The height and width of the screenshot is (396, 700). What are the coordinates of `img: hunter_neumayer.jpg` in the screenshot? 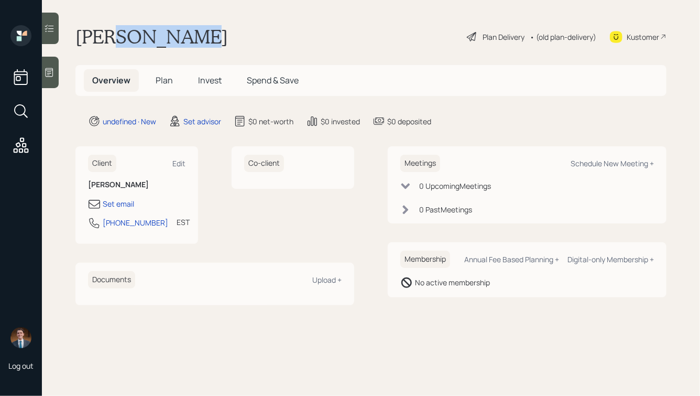 It's located at (21, 337).